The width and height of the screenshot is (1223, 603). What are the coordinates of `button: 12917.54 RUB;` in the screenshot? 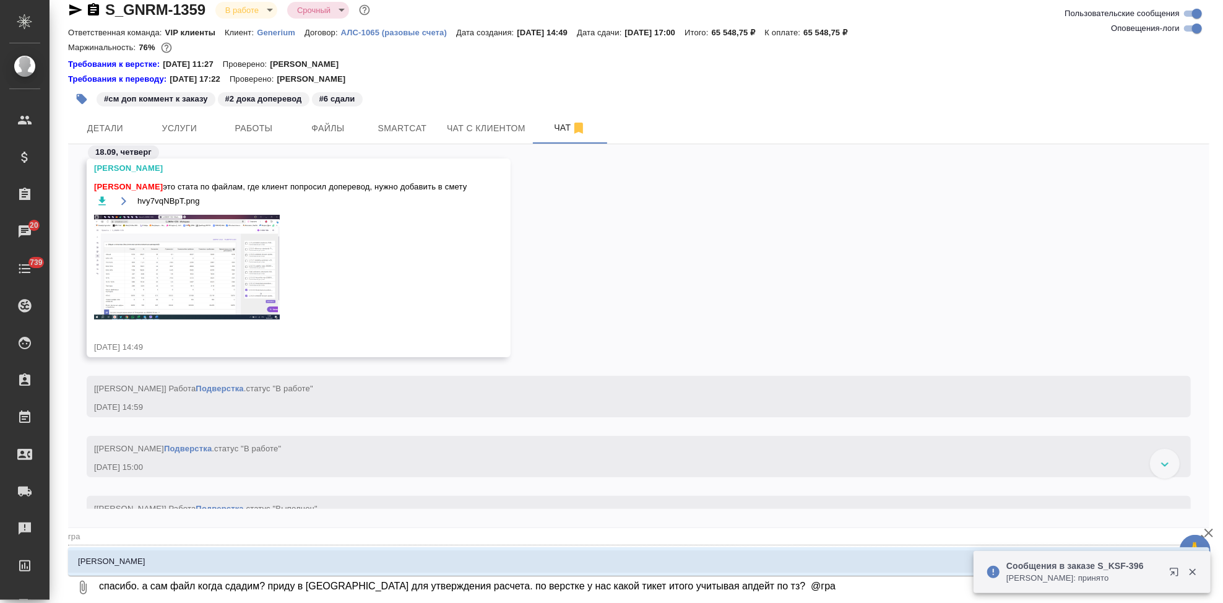 It's located at (167, 48).